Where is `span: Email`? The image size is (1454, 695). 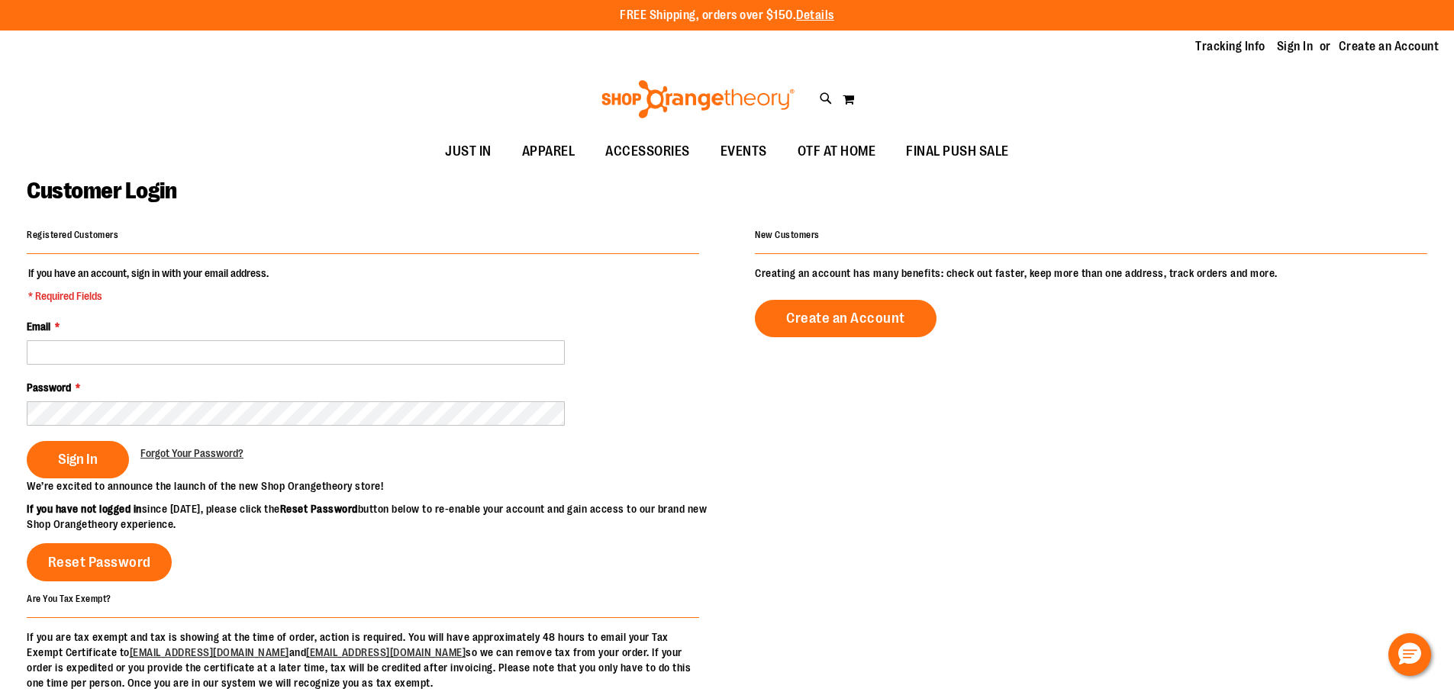 span: Email is located at coordinates (38, 327).